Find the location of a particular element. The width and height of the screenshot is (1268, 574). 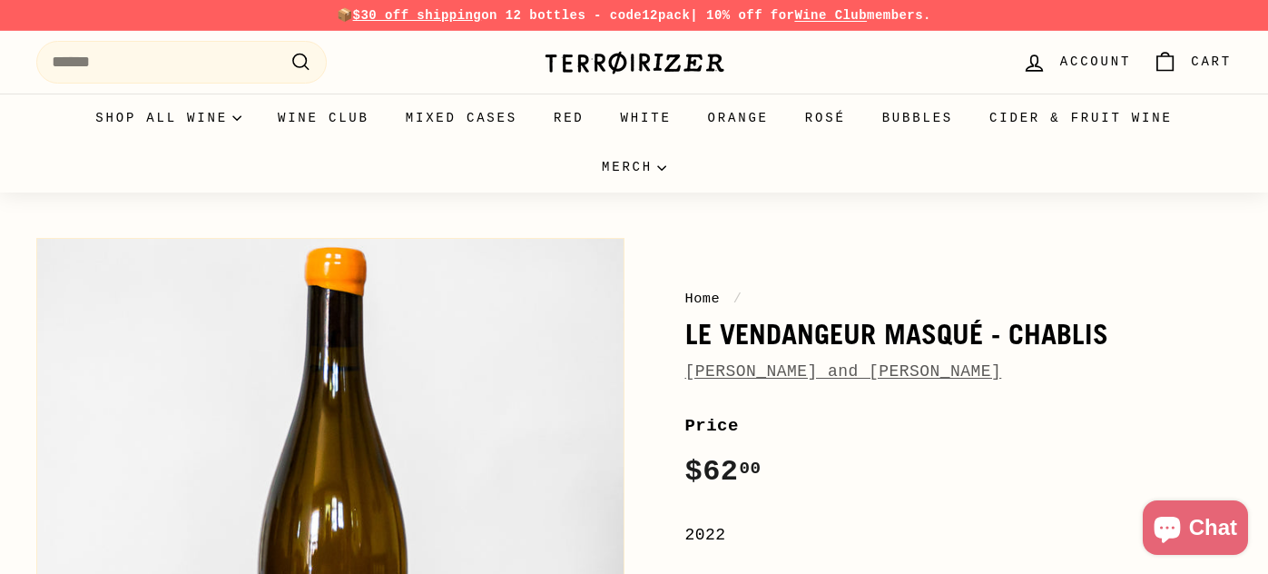

h1: Le Vendangeur Masqué - Chablis is located at coordinates (958, 334).